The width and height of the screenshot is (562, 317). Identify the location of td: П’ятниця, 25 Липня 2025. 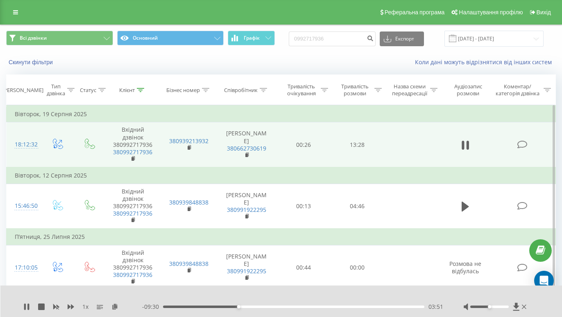
(281, 237).